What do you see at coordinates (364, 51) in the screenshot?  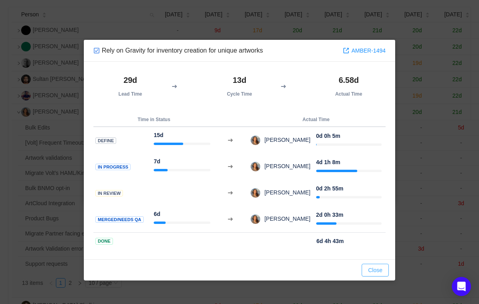 I see `a: AMBER-1494` at bounding box center [364, 51].